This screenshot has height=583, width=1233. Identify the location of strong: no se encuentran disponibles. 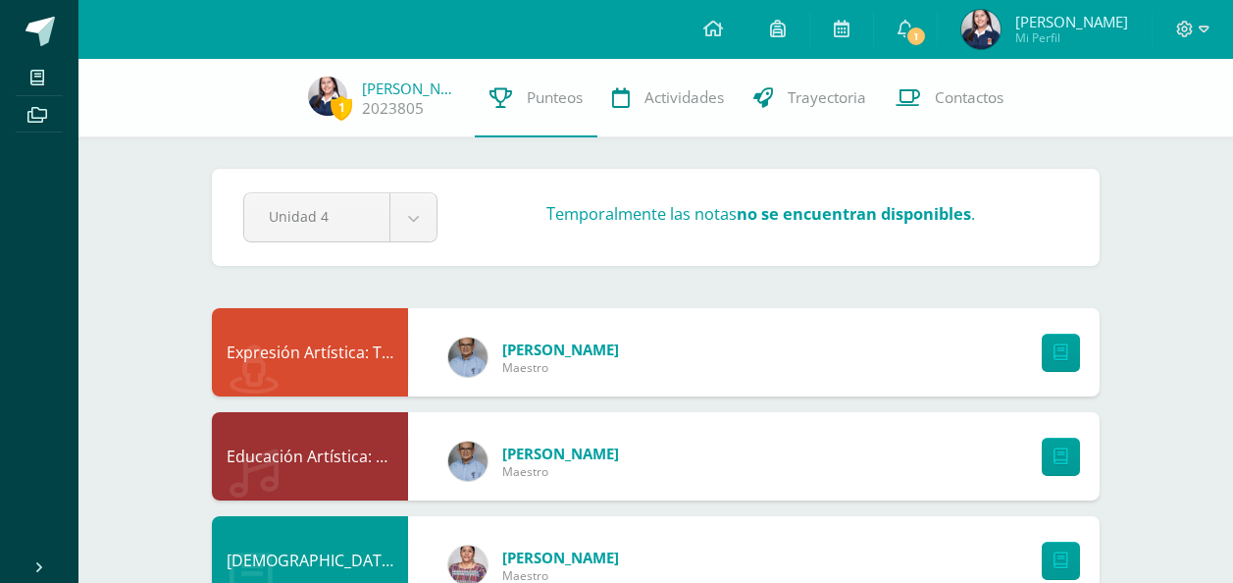
(853, 214).